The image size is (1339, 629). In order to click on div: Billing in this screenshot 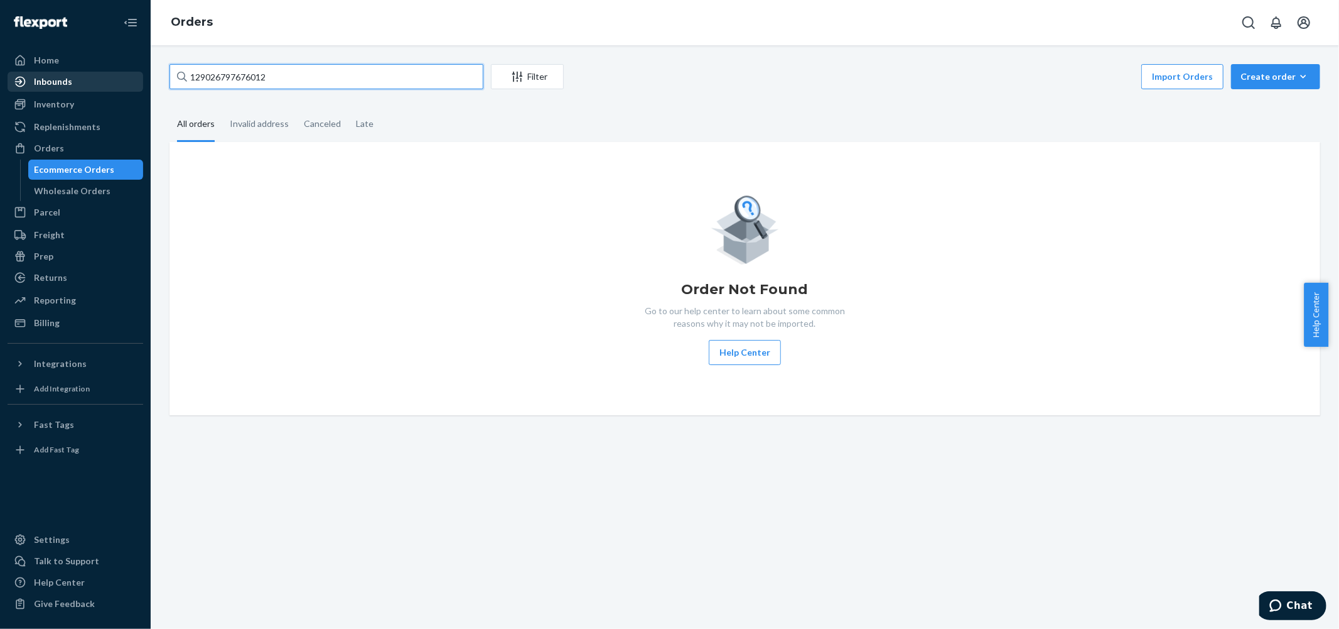, I will do `click(46, 323)`.